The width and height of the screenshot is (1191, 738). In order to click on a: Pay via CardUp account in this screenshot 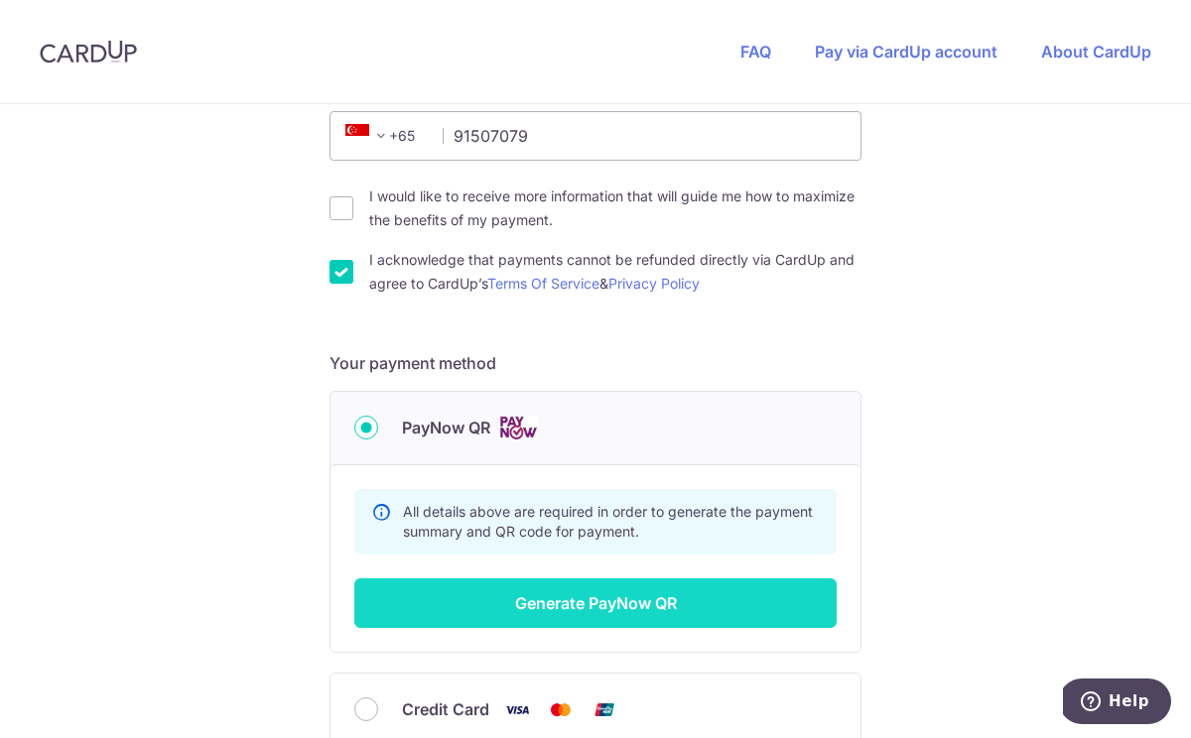, I will do `click(906, 52)`.